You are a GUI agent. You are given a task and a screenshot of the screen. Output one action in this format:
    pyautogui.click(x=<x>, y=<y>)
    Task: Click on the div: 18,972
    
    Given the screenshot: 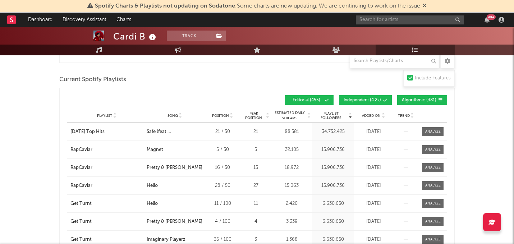 What is the action you would take?
    pyautogui.click(x=291, y=168)
    